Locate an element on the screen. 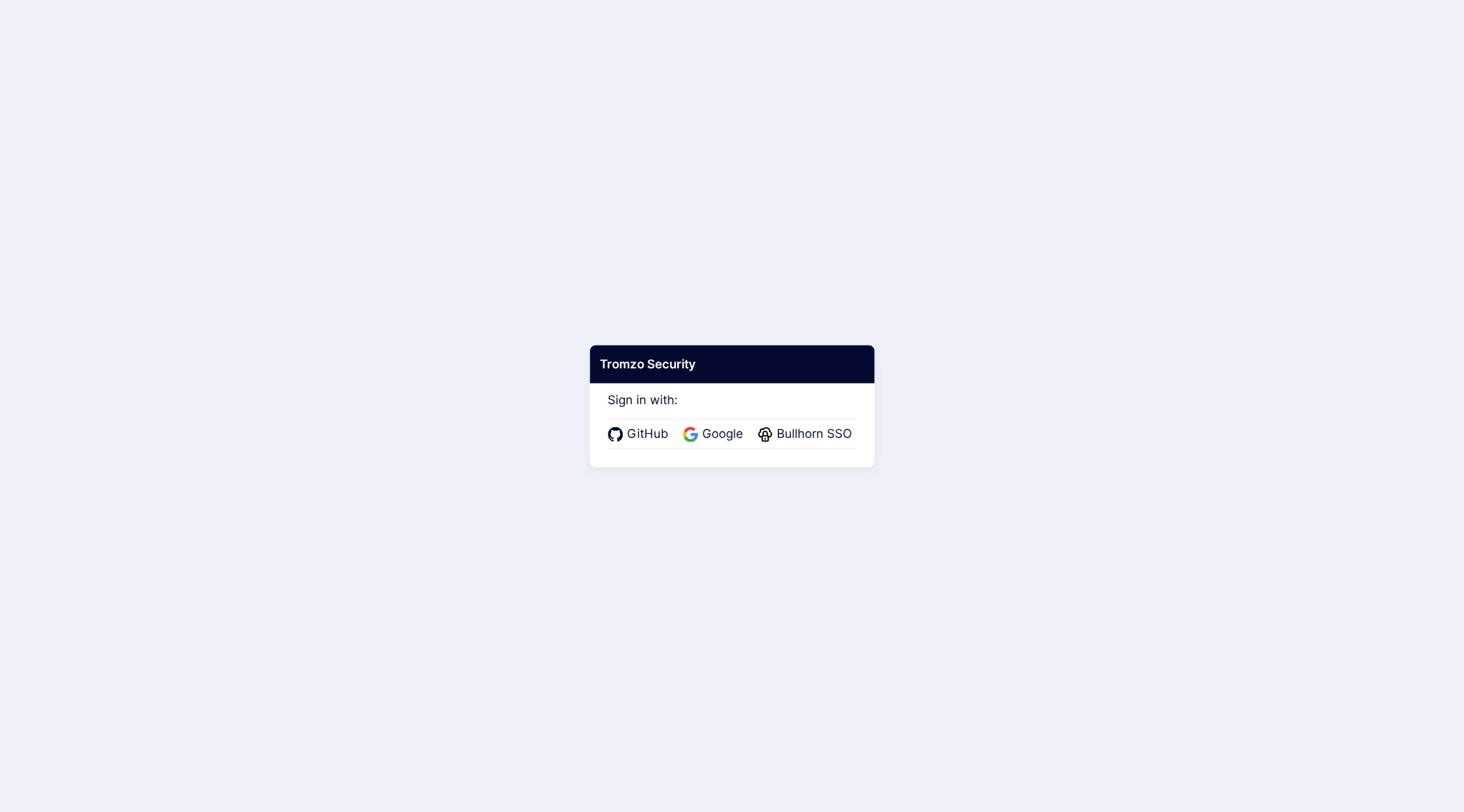 The height and width of the screenshot is (812, 1464). span: Bullhorn SSO is located at coordinates (814, 434).